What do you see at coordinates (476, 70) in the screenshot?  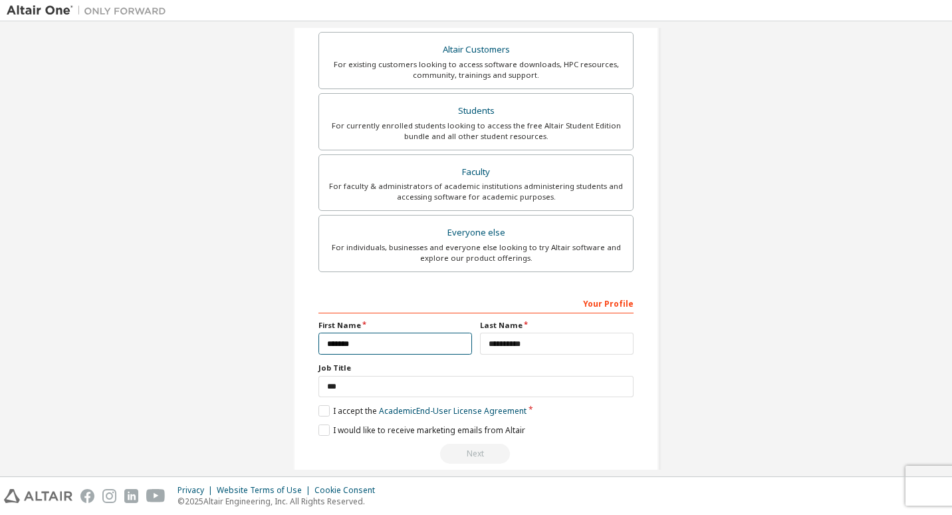 I see `div: For existing customers looking to access software downloads, HPC resources, community, trainings ...` at bounding box center [476, 70].